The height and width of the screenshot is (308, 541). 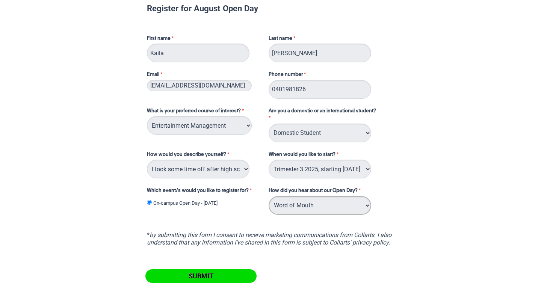 What do you see at coordinates (319, 205) in the screenshot?
I see `select: How did you hear about our Open Day?` at bounding box center [319, 205].